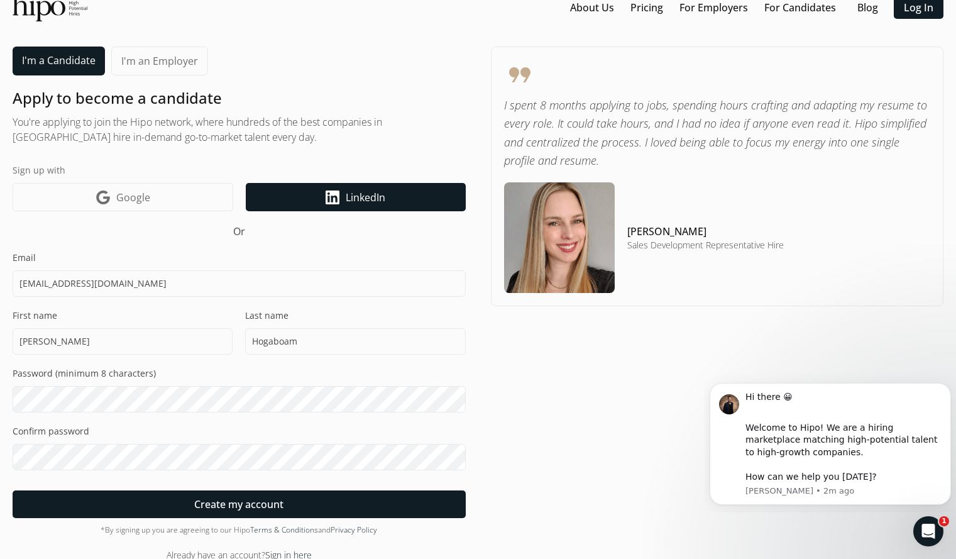 The width and height of the screenshot is (956, 559). I want to click on p: I spent 8 months applying to jobs, spending hours crafting and adapting my resume to every role. ..., so click(717, 133).